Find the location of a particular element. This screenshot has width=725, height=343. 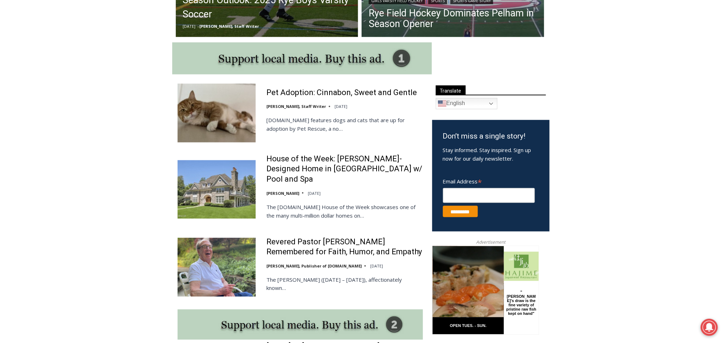

a: English is located at coordinates (466, 104).